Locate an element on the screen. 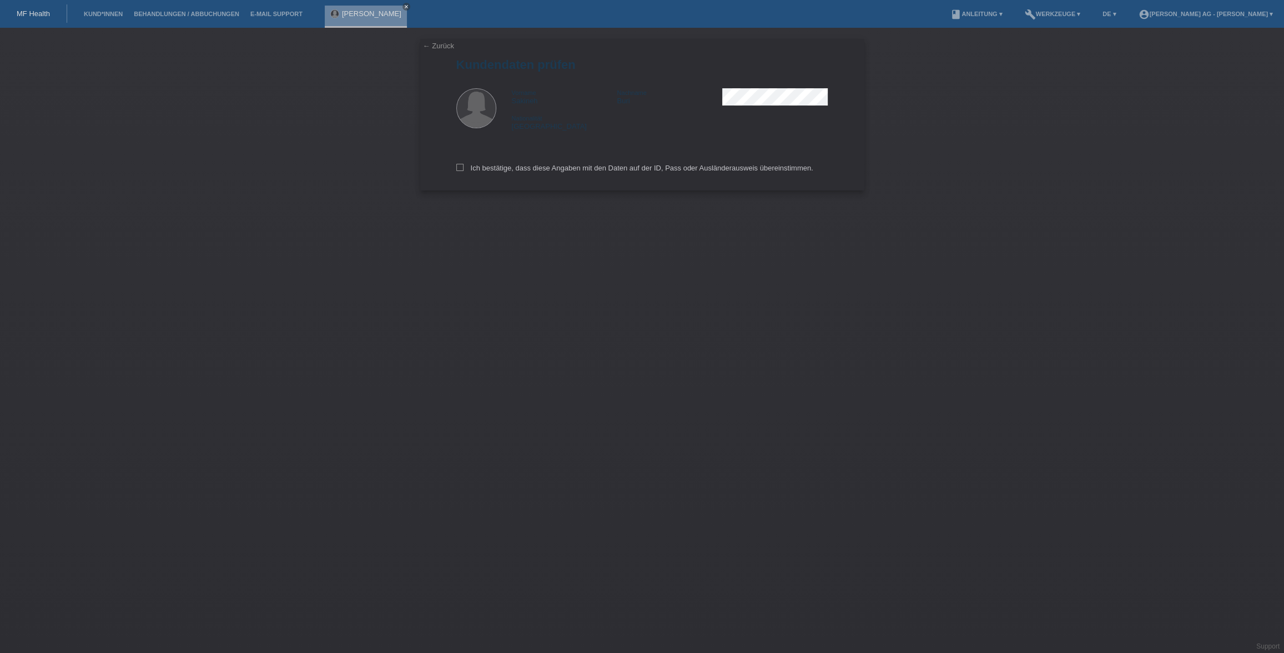 This screenshot has height=653, width=1284. a: bookAnleitung ▾ is located at coordinates (976, 14).